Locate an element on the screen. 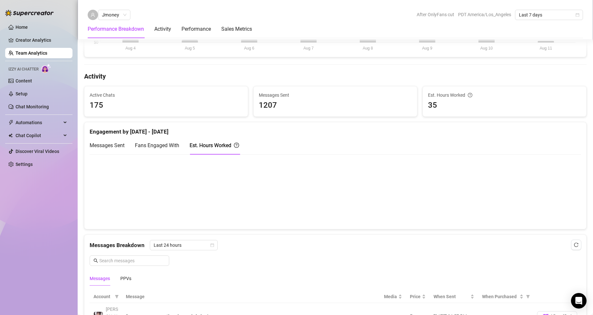 The height and width of the screenshot is (315, 593). img: AI Chatter is located at coordinates (46, 68).